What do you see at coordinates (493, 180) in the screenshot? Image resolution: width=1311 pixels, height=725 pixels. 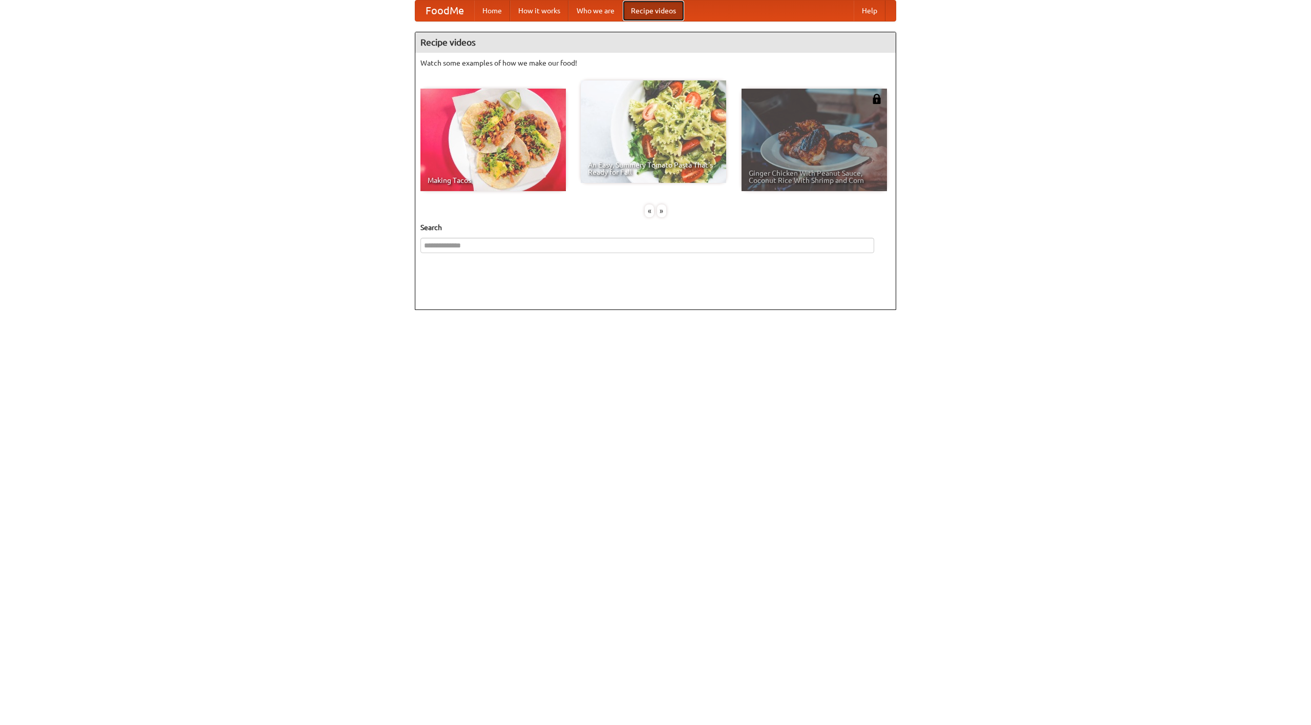 I see `span: Making Tacos` at bounding box center [493, 180].